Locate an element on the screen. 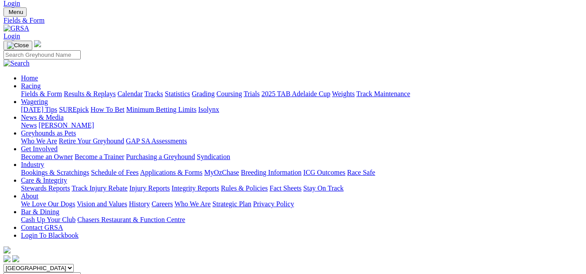 The image size is (586, 274). a: Results & Replays is located at coordinates (89, 93).